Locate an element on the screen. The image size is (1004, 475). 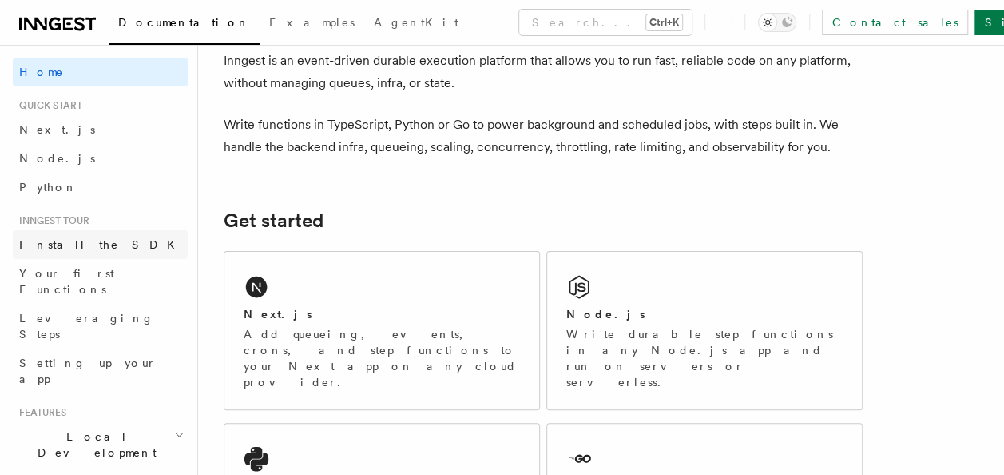
span: Node.js is located at coordinates (57, 158).